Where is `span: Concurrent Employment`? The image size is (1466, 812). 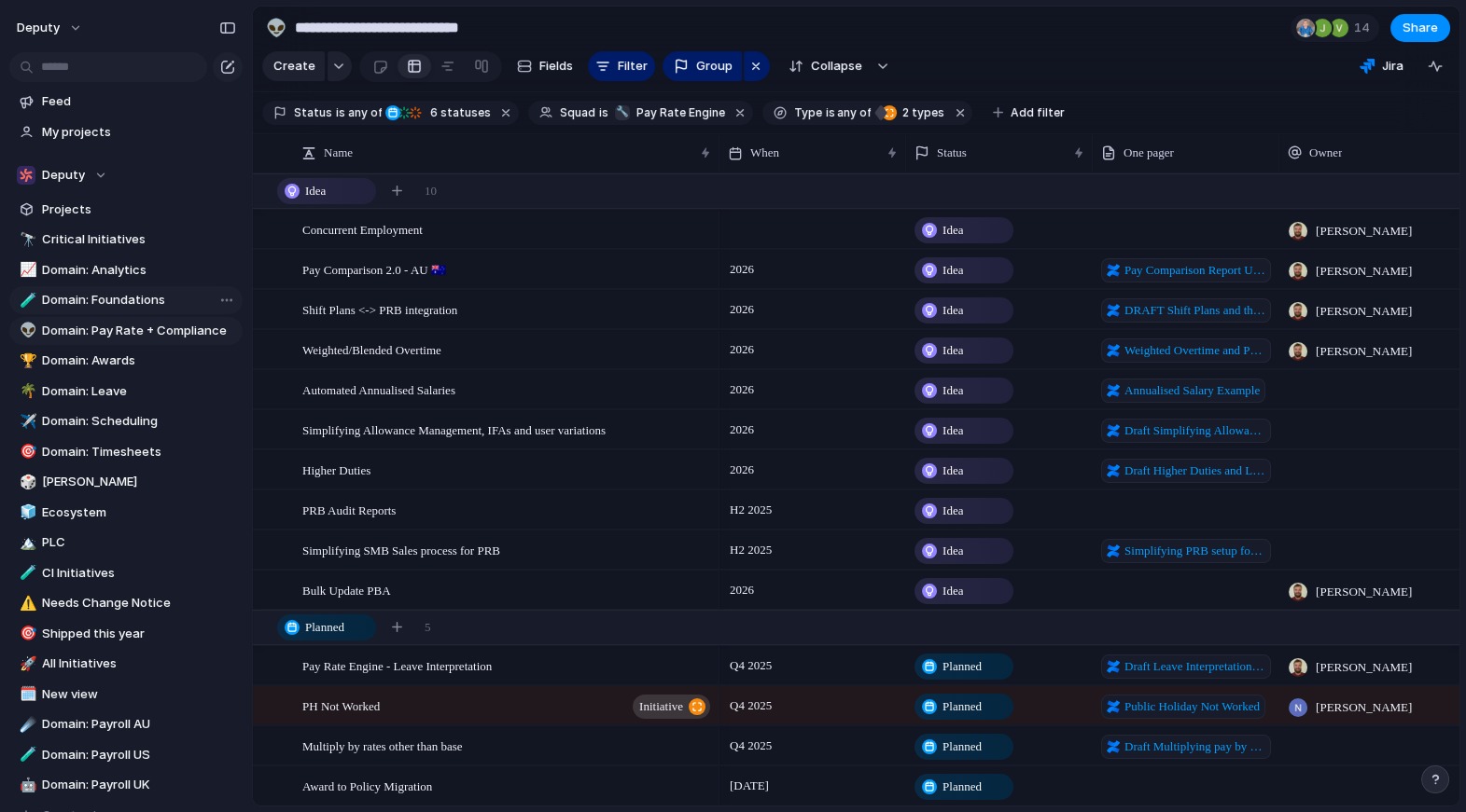 span: Concurrent Employment is located at coordinates (362, 228).